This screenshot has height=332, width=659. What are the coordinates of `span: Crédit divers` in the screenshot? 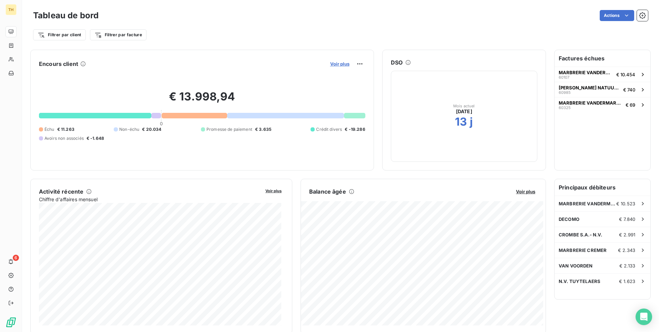 It's located at (329, 129).